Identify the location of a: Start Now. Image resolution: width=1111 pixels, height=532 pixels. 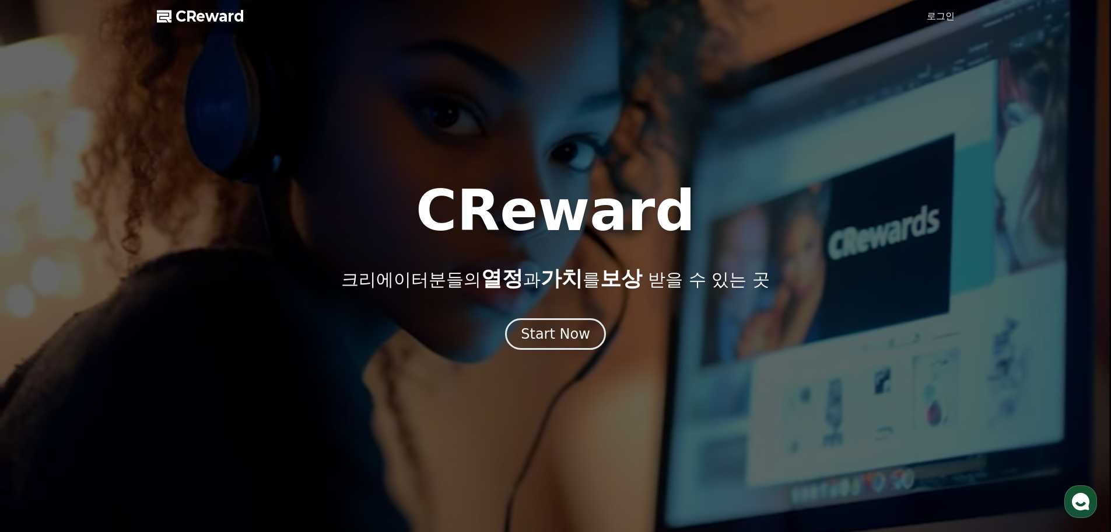
(555, 335).